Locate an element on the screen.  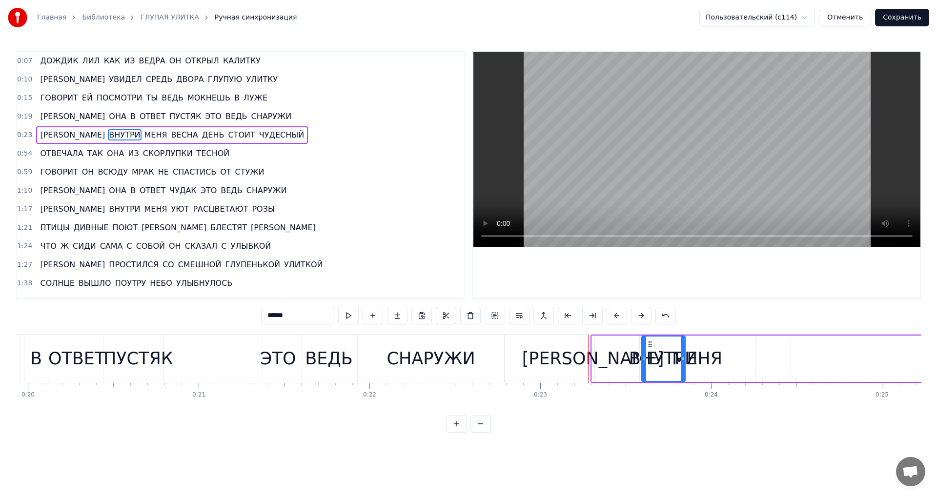
span: 0:54 is located at coordinates (24, 154).